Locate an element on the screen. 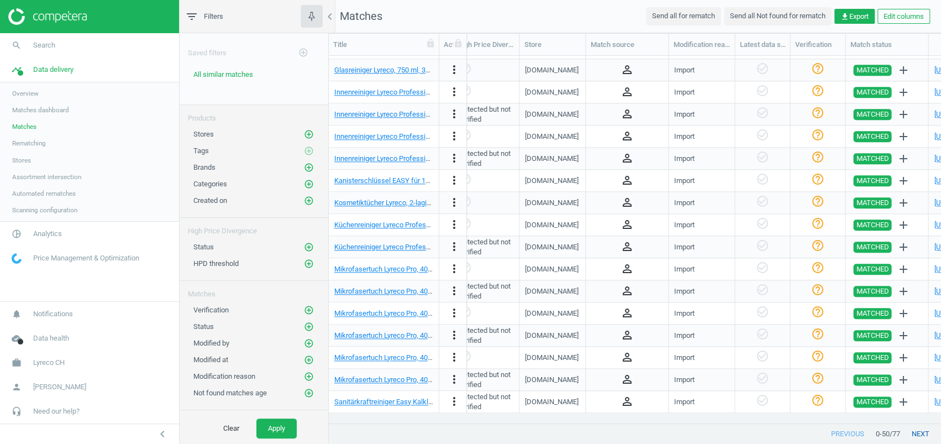 Image resolution: width=941 pixels, height=444 pixels. i: person is located at coordinates (17, 387).